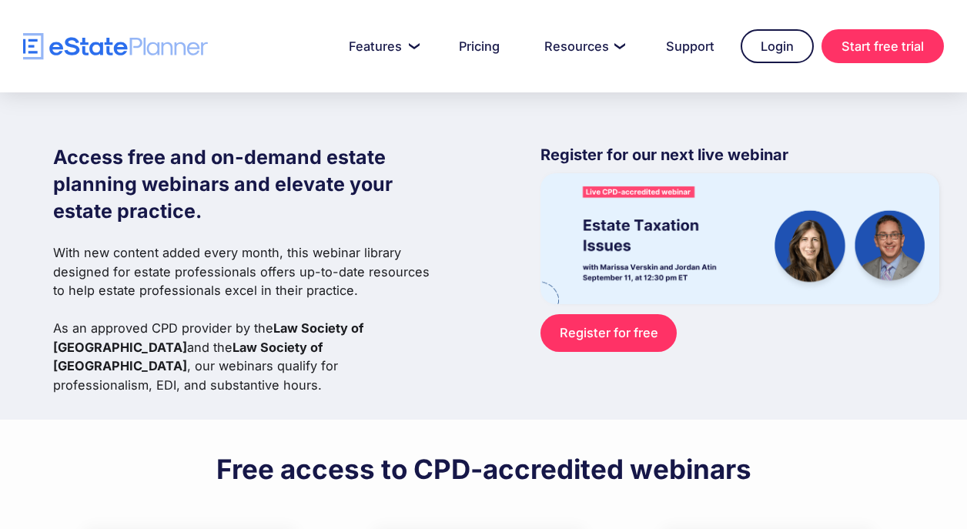 The height and width of the screenshot is (529, 967). I want to click on h2: Free access to CPD-accredited webinars, so click(483, 469).